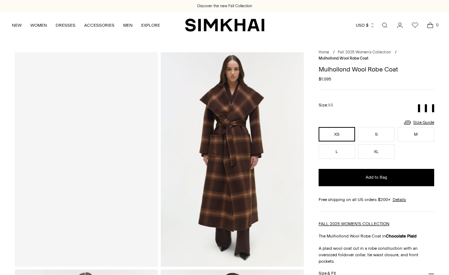 This screenshot has height=275, width=449. I want to click on button: S, so click(376, 134).